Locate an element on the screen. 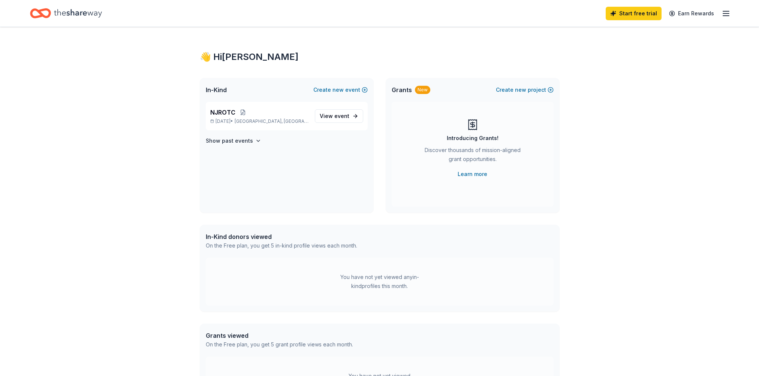  button: Show past events is located at coordinates (234, 141).